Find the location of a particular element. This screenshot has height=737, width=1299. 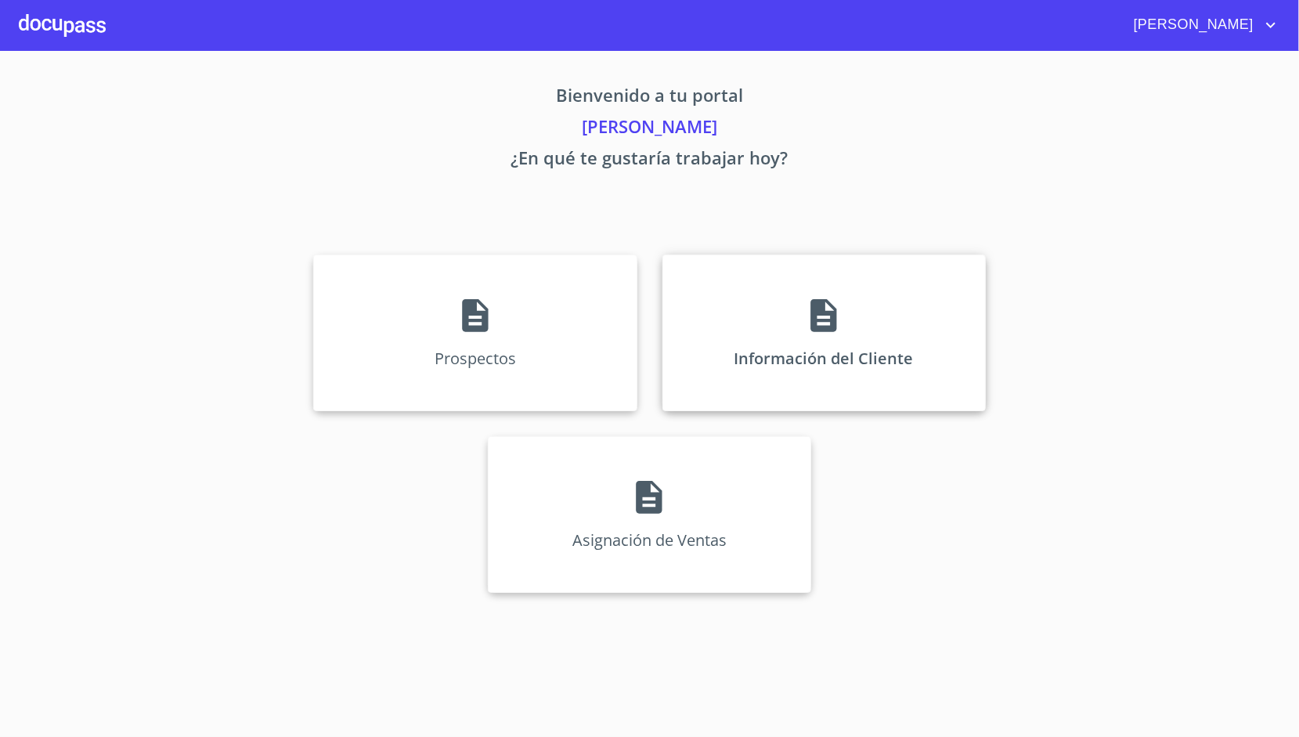

p: ¿En qué te gustaría trabajar hoy? is located at coordinates (650, 161).